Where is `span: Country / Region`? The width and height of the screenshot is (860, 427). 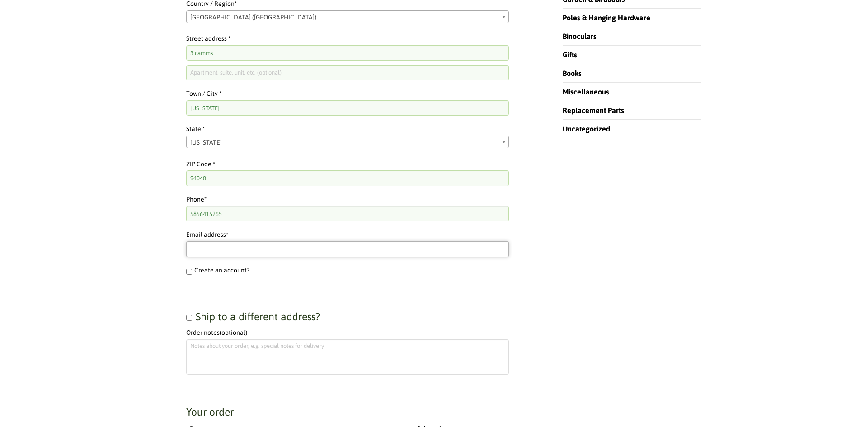
span: Country / Region is located at coordinates (348, 17).